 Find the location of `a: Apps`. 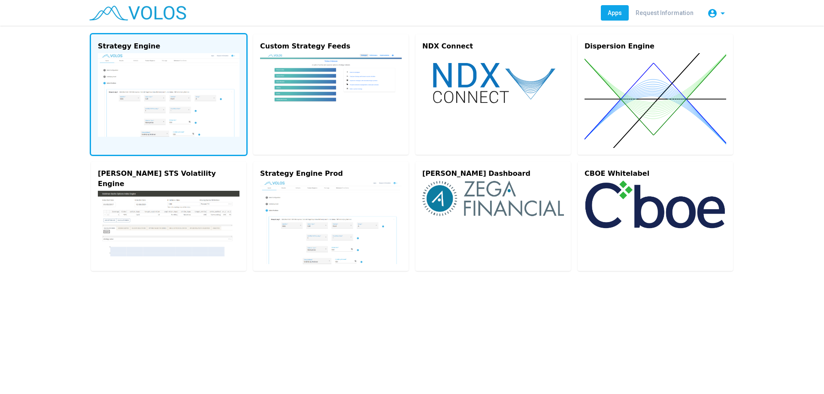

a: Apps is located at coordinates (615, 13).